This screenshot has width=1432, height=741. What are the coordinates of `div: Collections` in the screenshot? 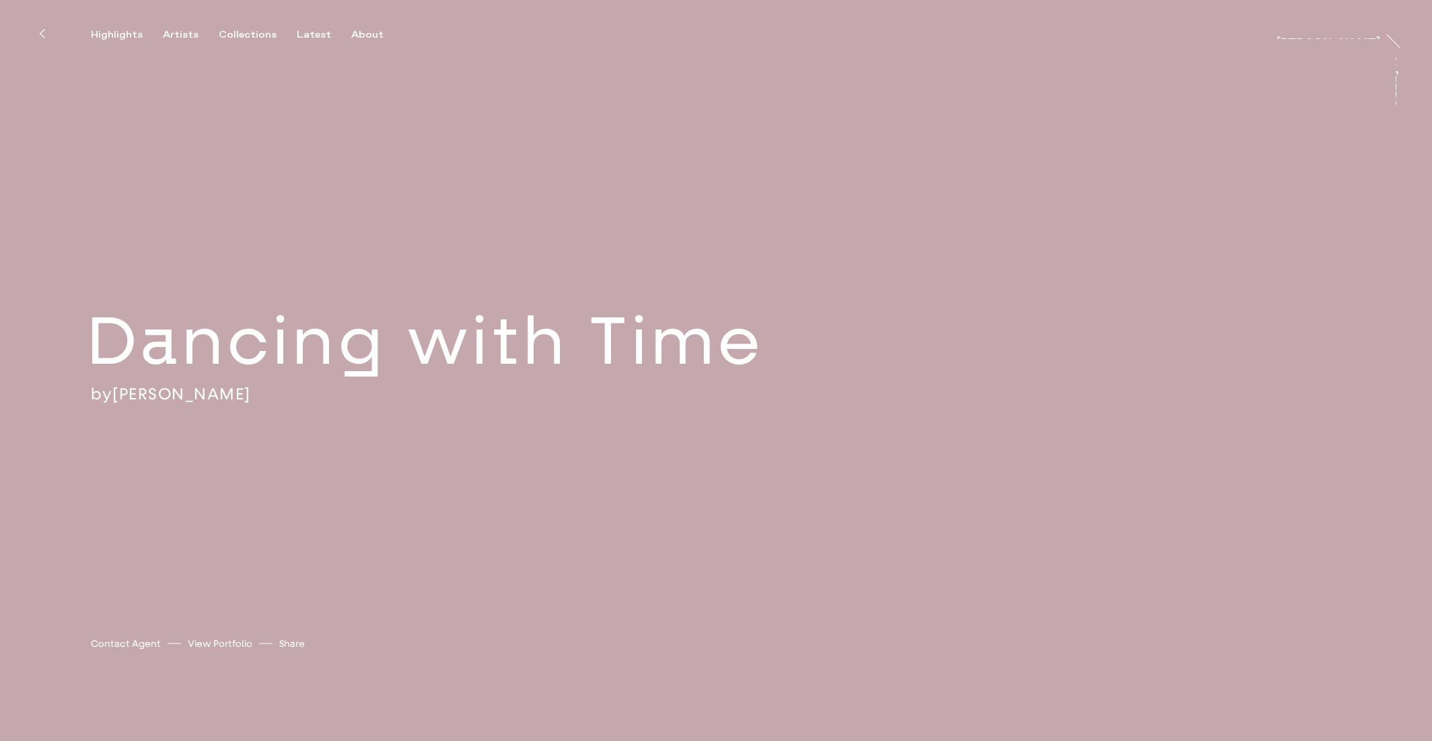 It's located at (248, 35).